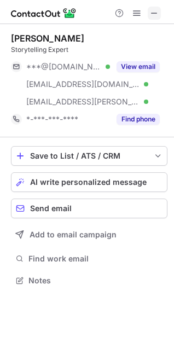 Image resolution: width=174 pixels, height=349 pixels. Describe the element at coordinates (89, 235) in the screenshot. I see `button: Add to email campaign` at that location.